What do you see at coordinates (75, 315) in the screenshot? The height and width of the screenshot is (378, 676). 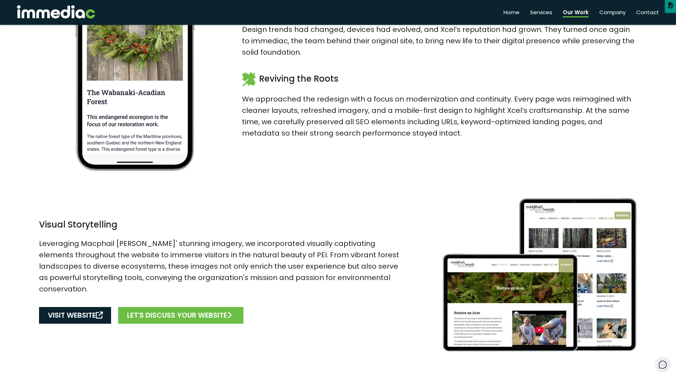 I see `a: VISIT WEBSITE` at bounding box center [75, 315].